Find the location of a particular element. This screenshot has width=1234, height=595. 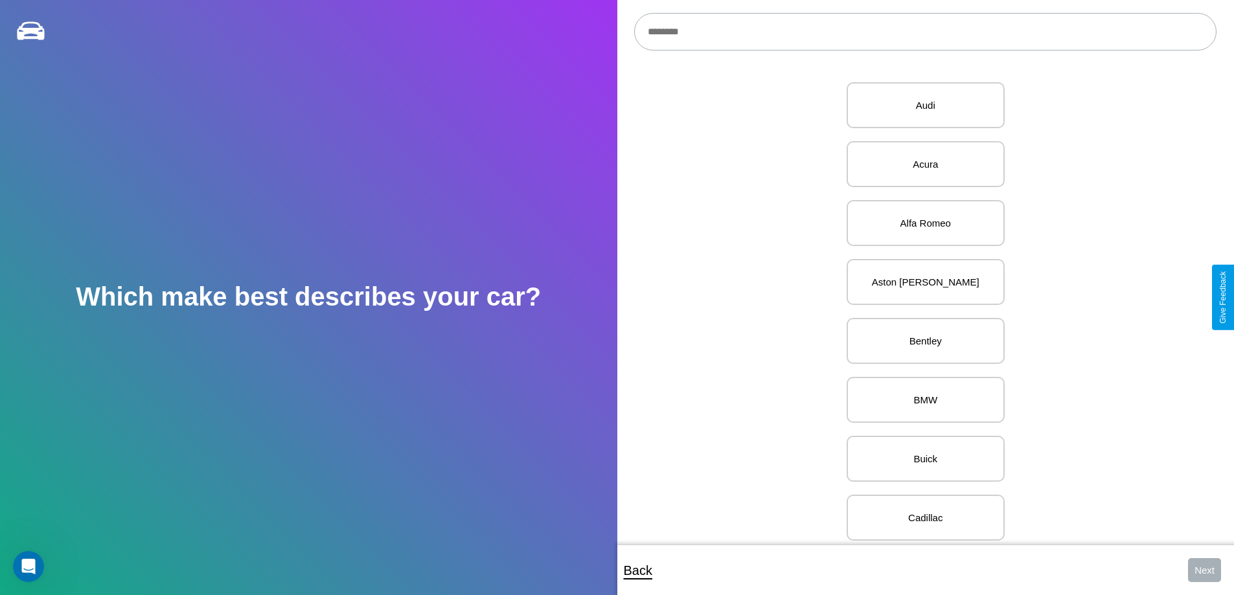

p: Buick is located at coordinates (925, 458).